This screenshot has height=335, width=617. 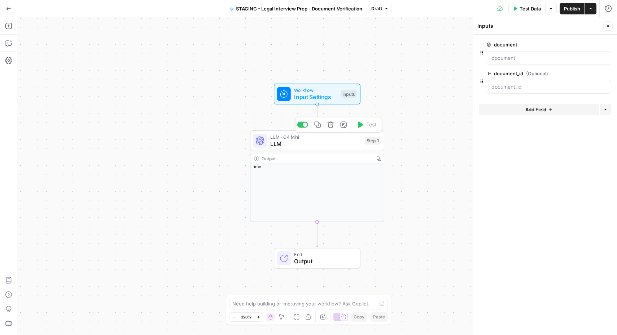 I want to click on span: LLM, so click(x=316, y=144).